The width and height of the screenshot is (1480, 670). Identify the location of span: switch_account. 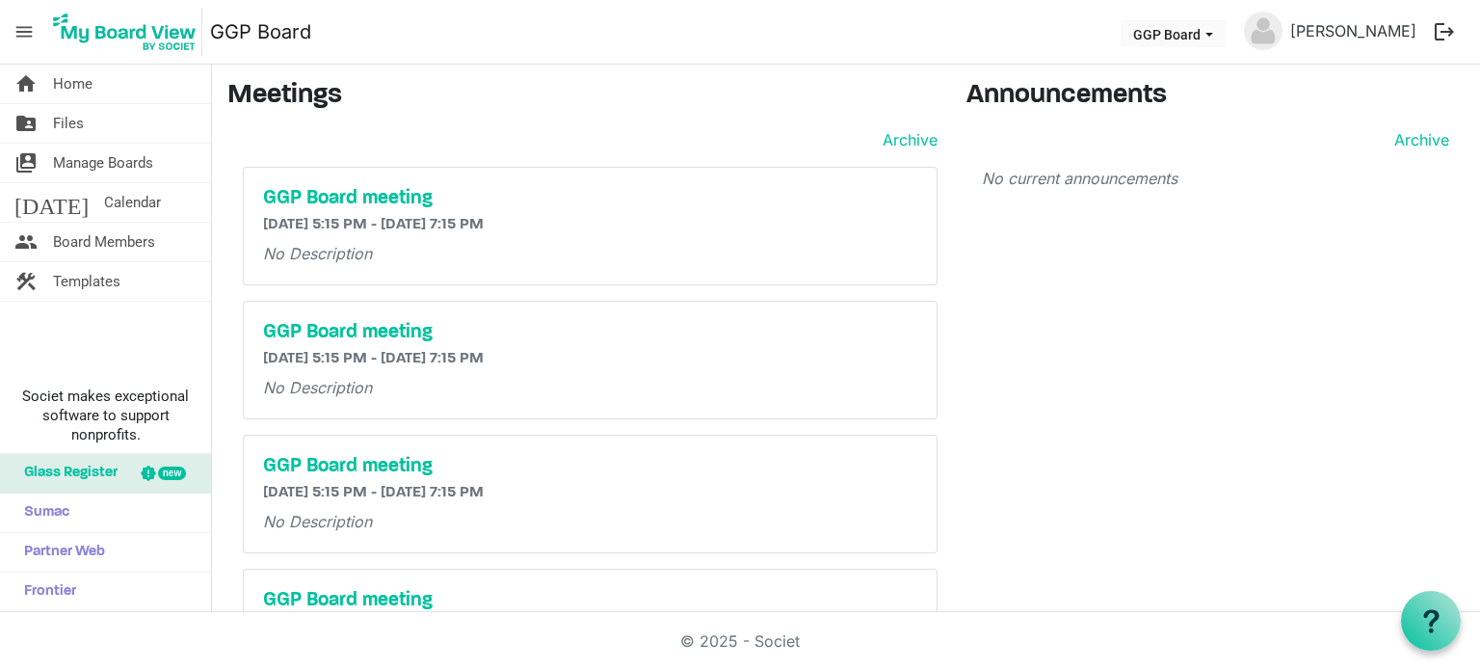
(26, 163).